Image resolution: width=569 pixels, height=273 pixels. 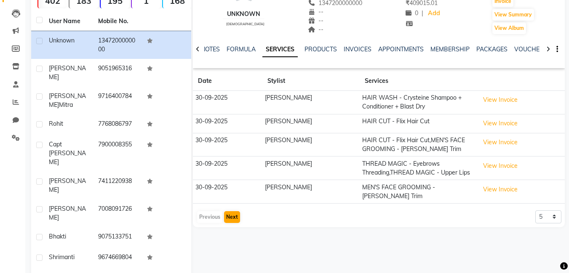 I want to click on span: mitra, so click(x=66, y=105).